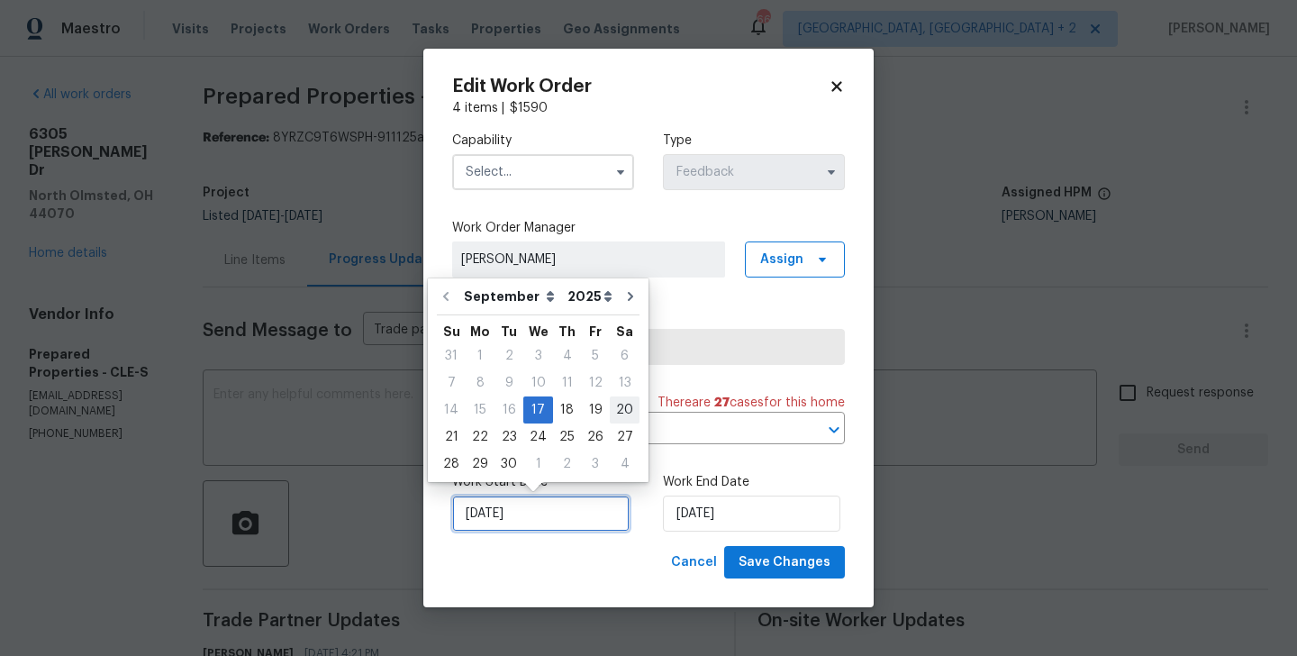 Image resolution: width=1297 pixels, height=656 pixels. I want to click on div: Wed Oct 01 2025, so click(538, 464).